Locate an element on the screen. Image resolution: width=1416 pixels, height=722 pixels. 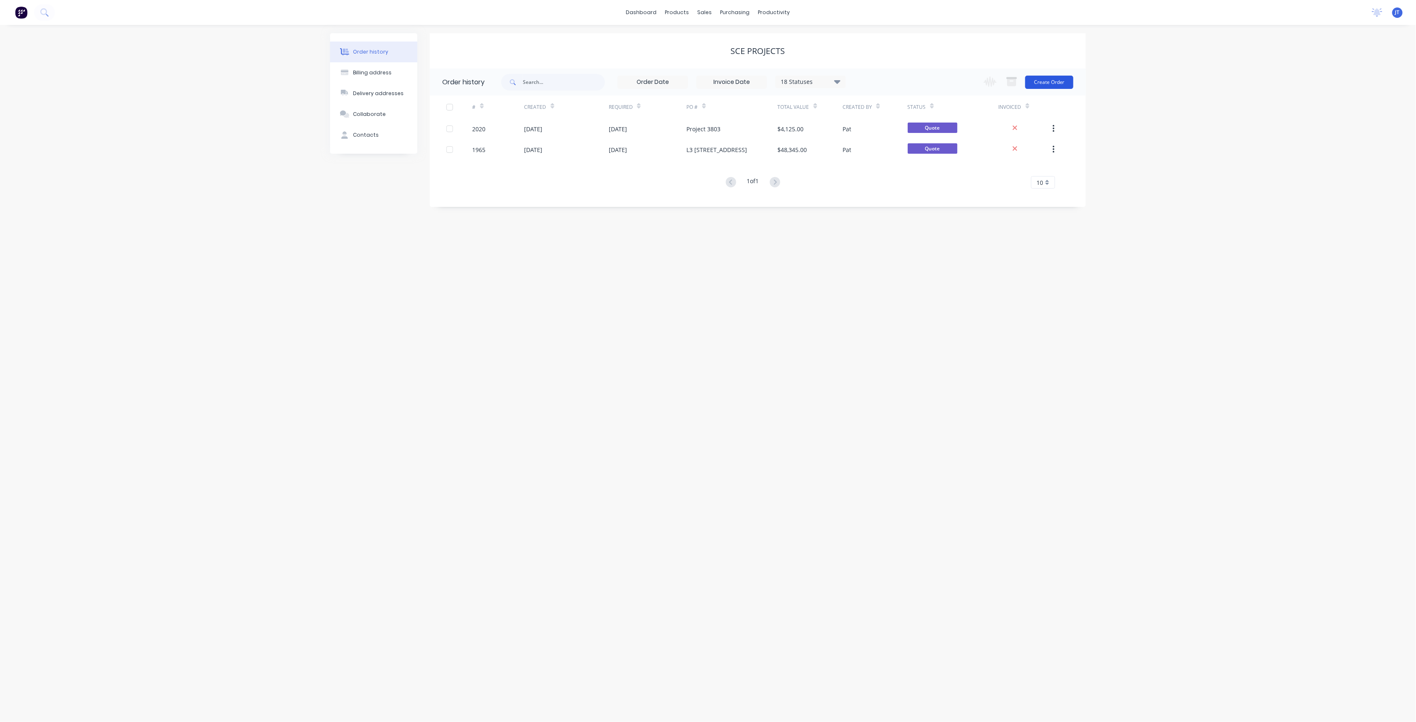
div: purchasing is located at coordinates (735, 12).